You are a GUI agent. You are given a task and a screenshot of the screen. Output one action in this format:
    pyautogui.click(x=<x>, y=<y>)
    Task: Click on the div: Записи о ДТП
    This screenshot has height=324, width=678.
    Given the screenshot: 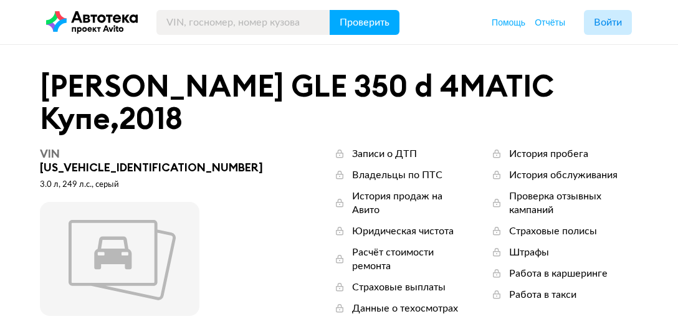 What is the action you would take?
    pyautogui.click(x=385, y=154)
    